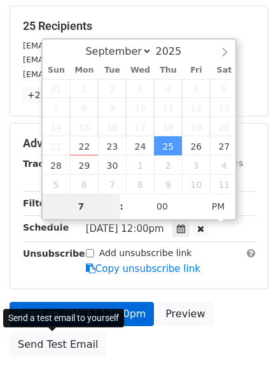  Describe the element at coordinates (146, 253) in the screenshot. I see `label: Add unsubscribe link` at that location.